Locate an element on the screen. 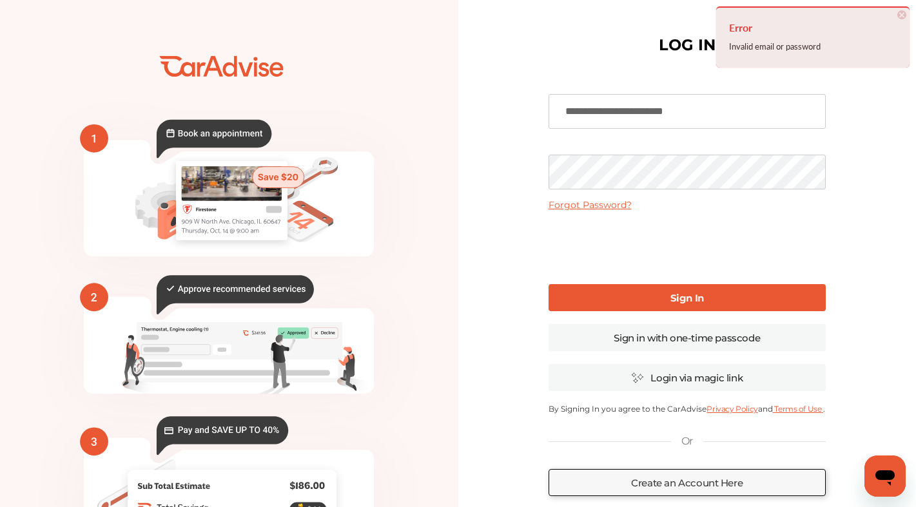  p: Or is located at coordinates (687, 441).